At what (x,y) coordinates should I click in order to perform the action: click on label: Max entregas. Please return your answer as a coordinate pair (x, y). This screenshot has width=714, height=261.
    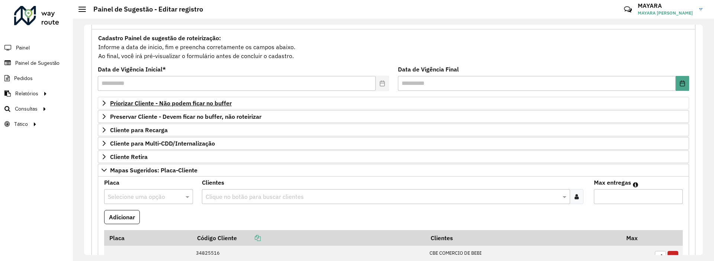
    Looking at the image, I should click on (612, 182).